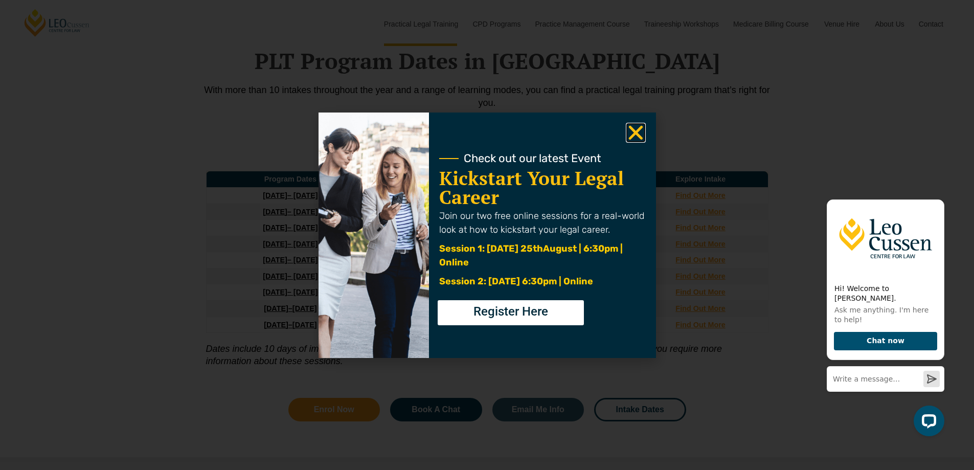  Describe the element at coordinates (542, 223) in the screenshot. I see `span: Join our two free online sessions for a real-world look at how to kickstart your legal career.` at that location.